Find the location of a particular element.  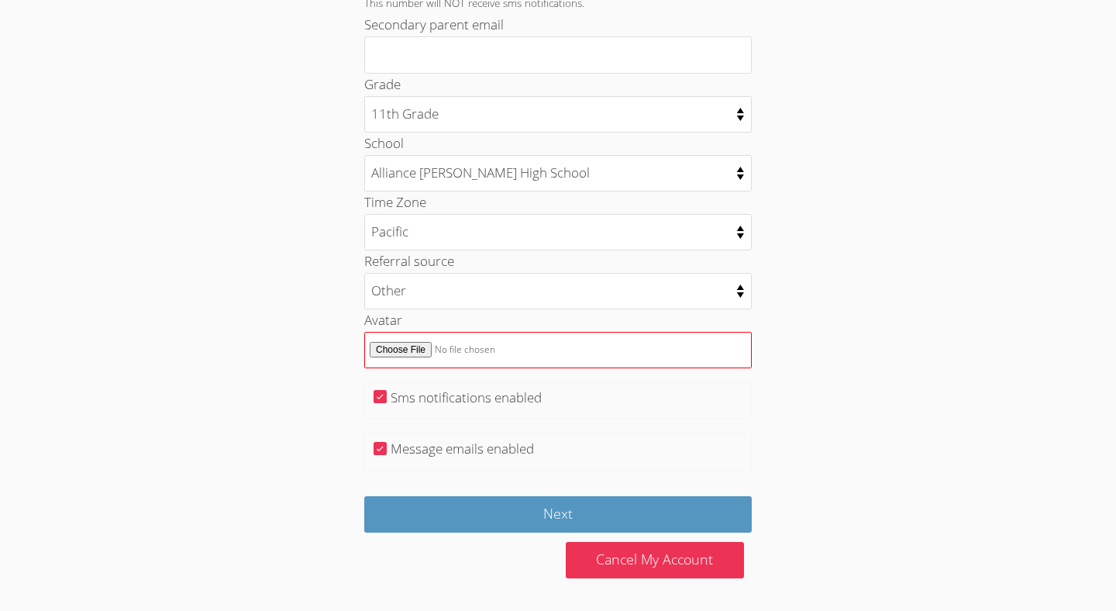

a: Cancel My Account is located at coordinates (655, 560).